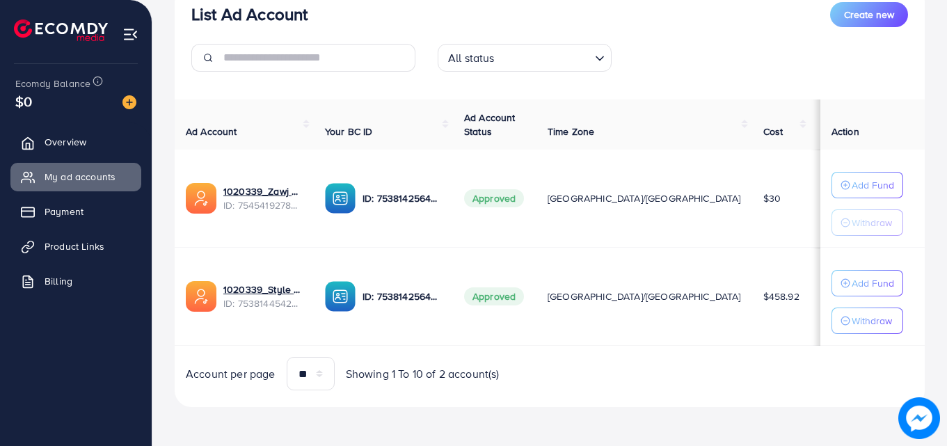 The image size is (947, 446). I want to click on img: logo, so click(61, 30).